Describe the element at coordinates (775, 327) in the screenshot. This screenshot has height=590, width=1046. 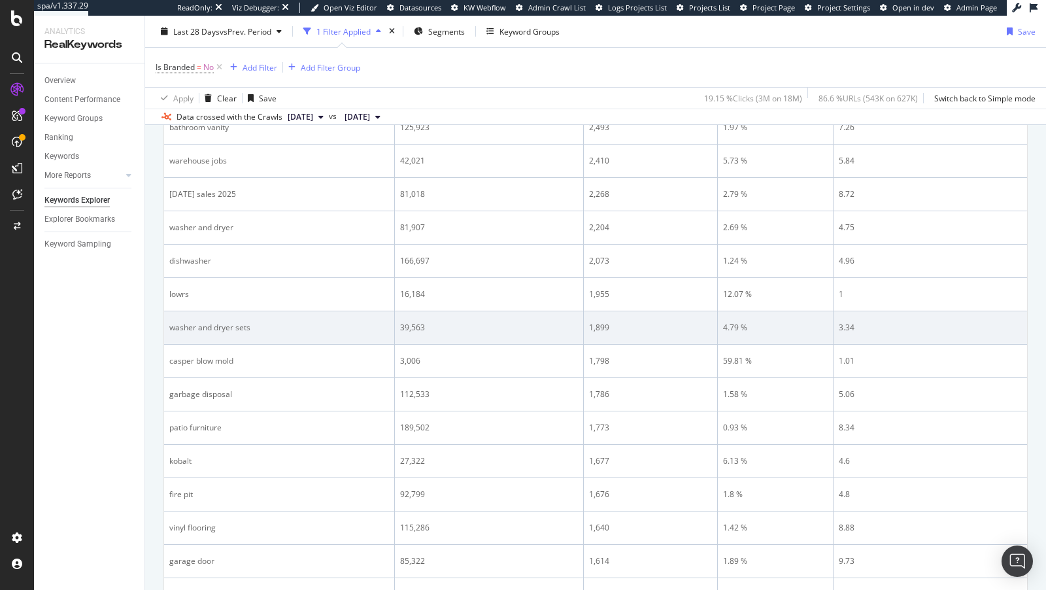
I see `div: 4.79 %` at that location.